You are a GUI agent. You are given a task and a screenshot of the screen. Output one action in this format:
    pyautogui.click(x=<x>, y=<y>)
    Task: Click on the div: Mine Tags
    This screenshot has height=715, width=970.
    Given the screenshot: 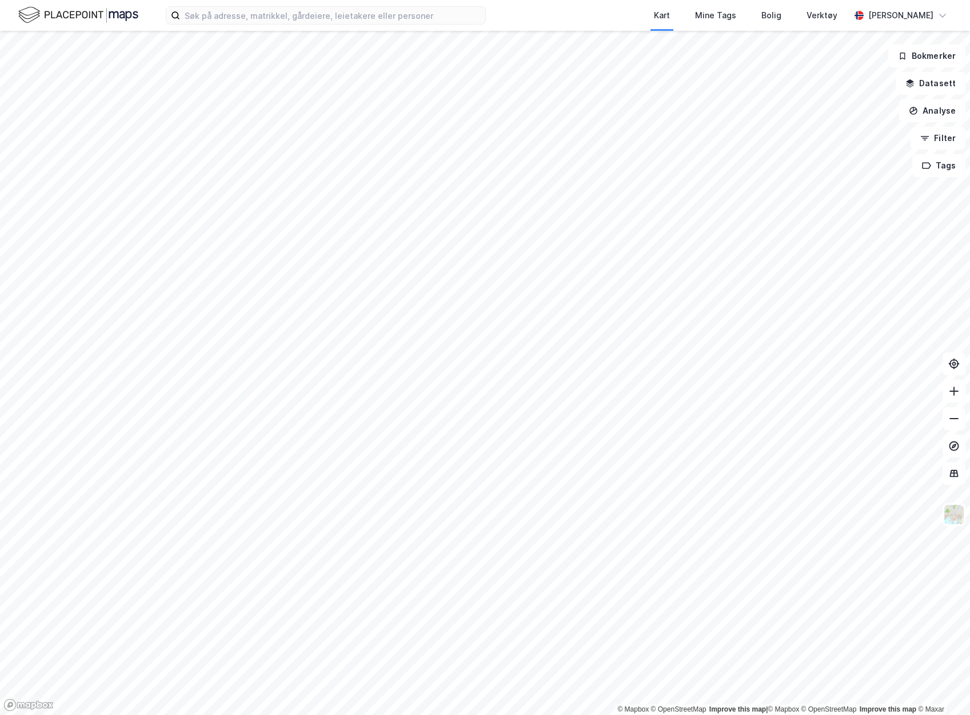 What is the action you would take?
    pyautogui.click(x=715, y=15)
    